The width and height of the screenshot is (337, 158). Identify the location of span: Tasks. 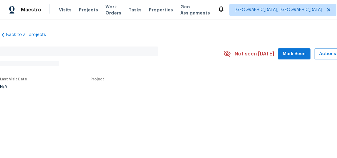
(135, 10).